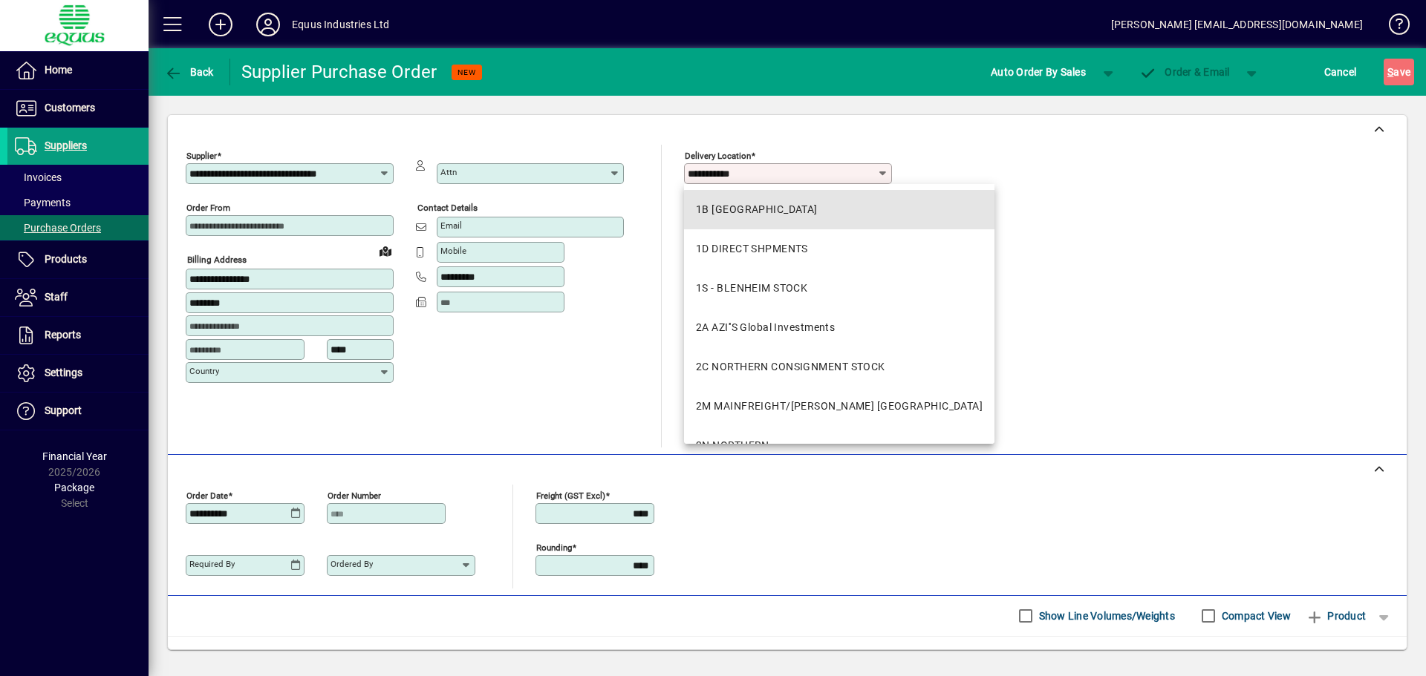  What do you see at coordinates (38, 177) in the screenshot?
I see `span: Invoices` at bounding box center [38, 177].